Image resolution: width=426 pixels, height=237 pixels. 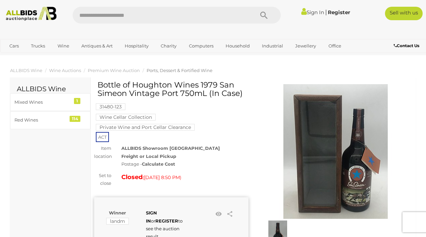 I want to click on a: Register, so click(x=339, y=12).